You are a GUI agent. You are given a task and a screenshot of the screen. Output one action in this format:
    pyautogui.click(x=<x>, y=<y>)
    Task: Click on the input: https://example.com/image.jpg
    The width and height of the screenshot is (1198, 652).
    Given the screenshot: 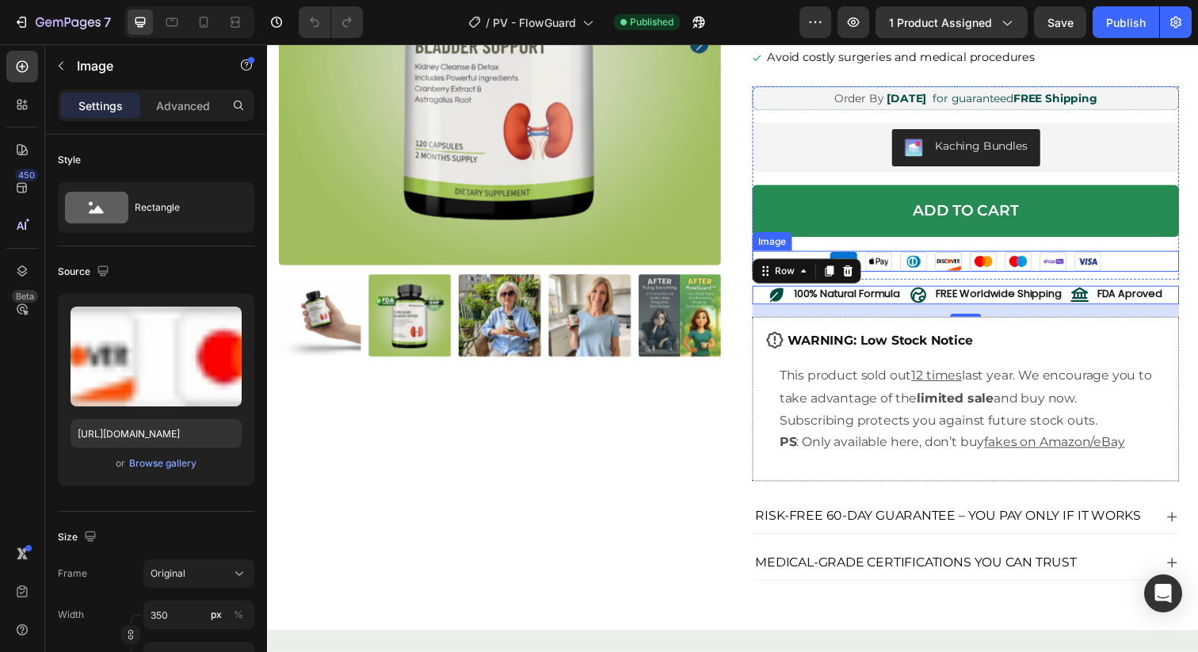 What is the action you would take?
    pyautogui.click(x=156, y=433)
    